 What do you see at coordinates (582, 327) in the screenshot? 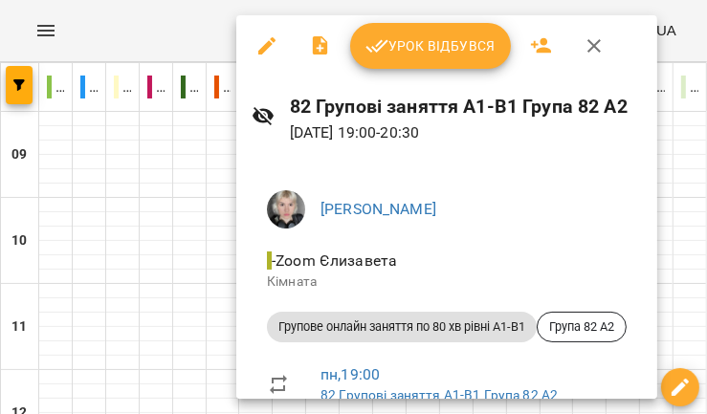
I see `span: Група 82 А2` at bounding box center [582, 327].